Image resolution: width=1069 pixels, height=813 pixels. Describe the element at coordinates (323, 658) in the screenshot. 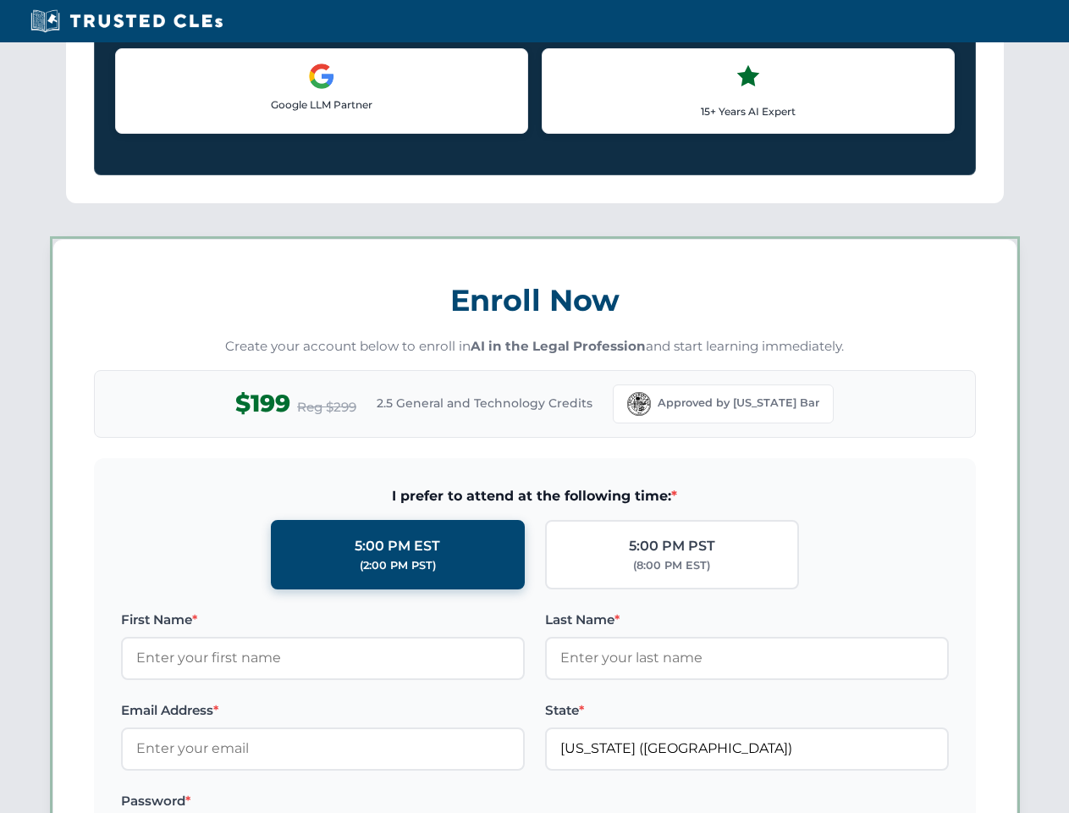

I see `input: Enter your first name` at that location.